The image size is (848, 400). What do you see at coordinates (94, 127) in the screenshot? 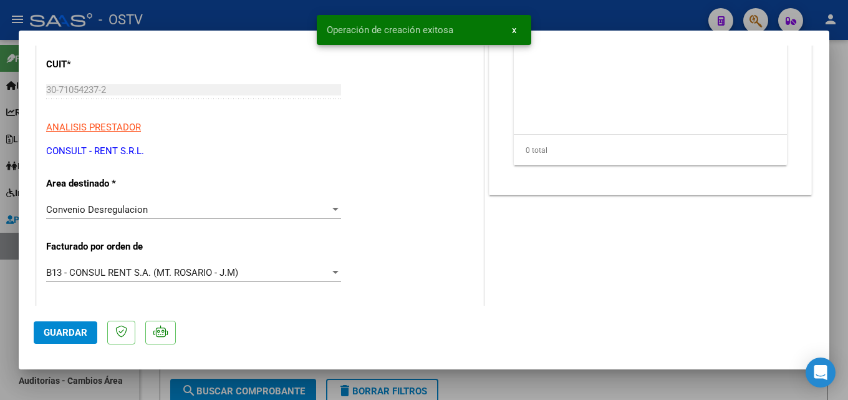
I see `span: ANALISIS PRESTADOR` at bounding box center [94, 127].